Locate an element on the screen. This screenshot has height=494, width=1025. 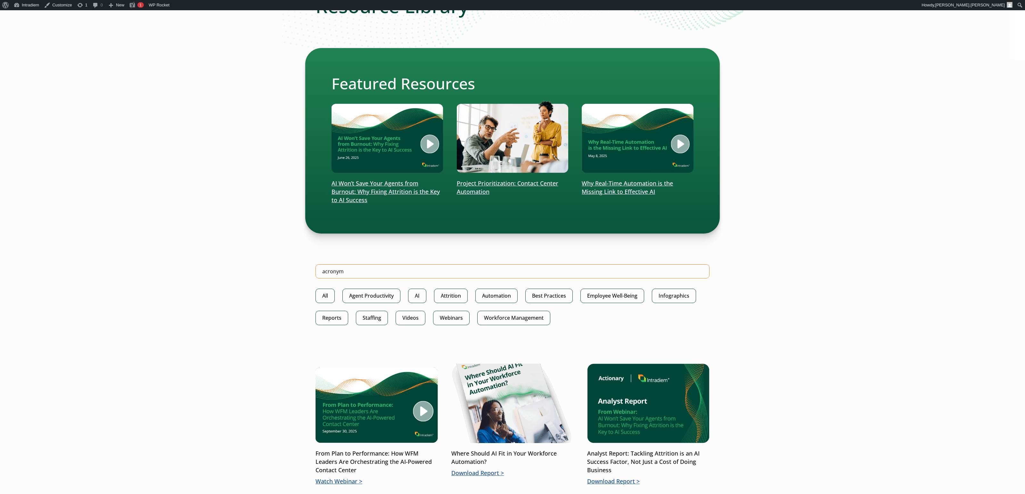
a: Automation is located at coordinates (497, 296).